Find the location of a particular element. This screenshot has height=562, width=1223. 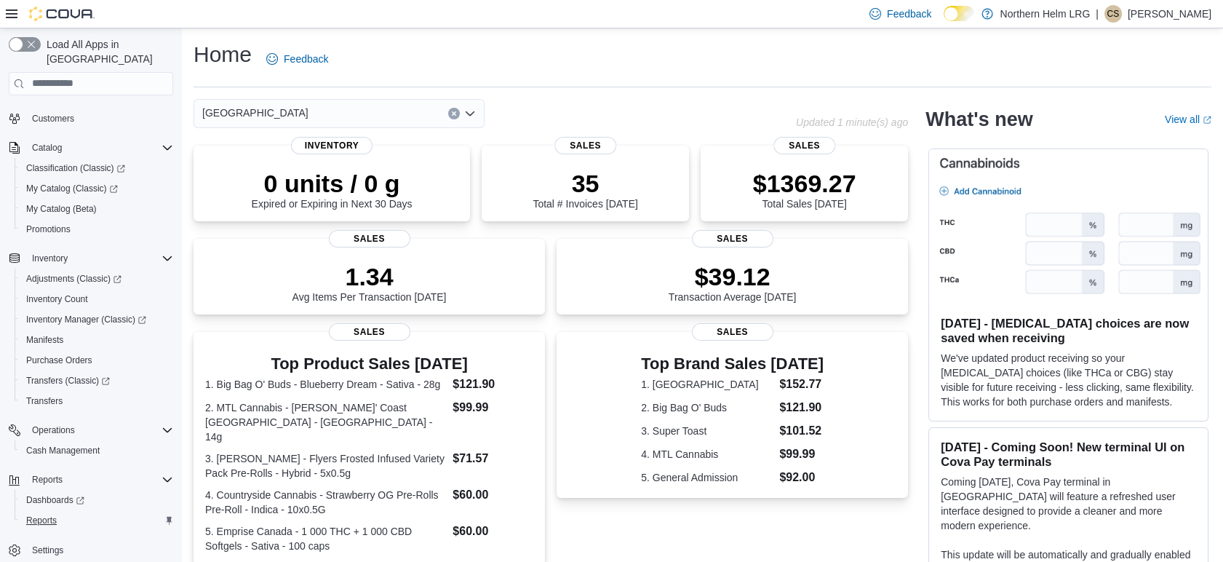

dd: $71.57 is located at coordinates (493, 458).